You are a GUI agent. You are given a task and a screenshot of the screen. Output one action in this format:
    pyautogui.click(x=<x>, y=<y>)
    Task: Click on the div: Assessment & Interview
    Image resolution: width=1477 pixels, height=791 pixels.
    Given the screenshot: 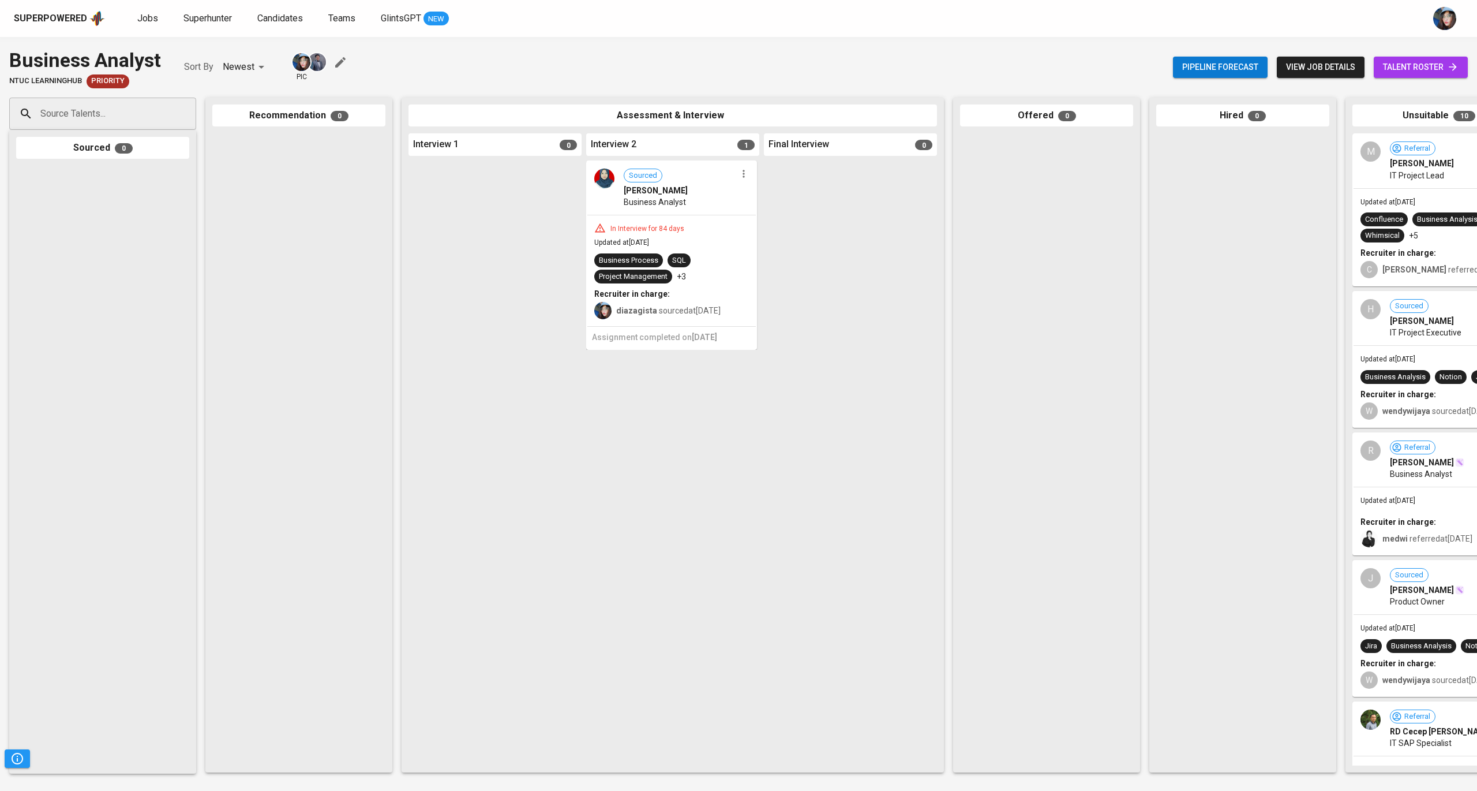 What is the action you would take?
    pyautogui.click(x=673, y=115)
    